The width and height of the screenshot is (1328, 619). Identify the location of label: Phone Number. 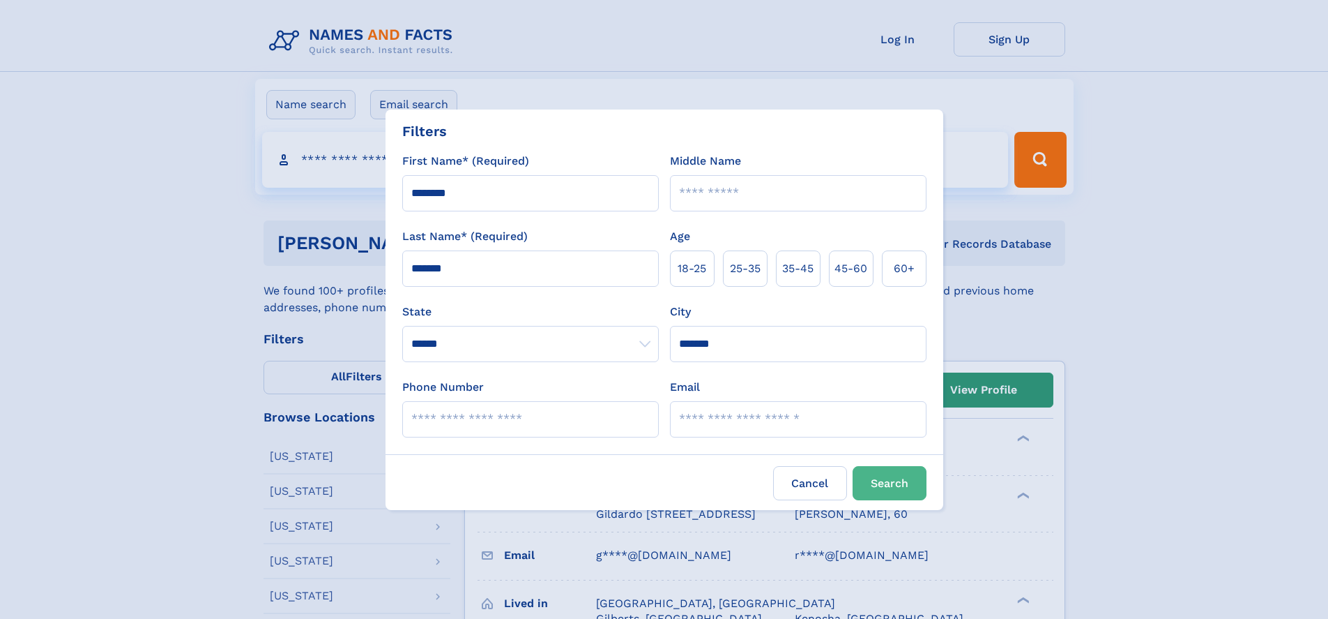
(443, 387).